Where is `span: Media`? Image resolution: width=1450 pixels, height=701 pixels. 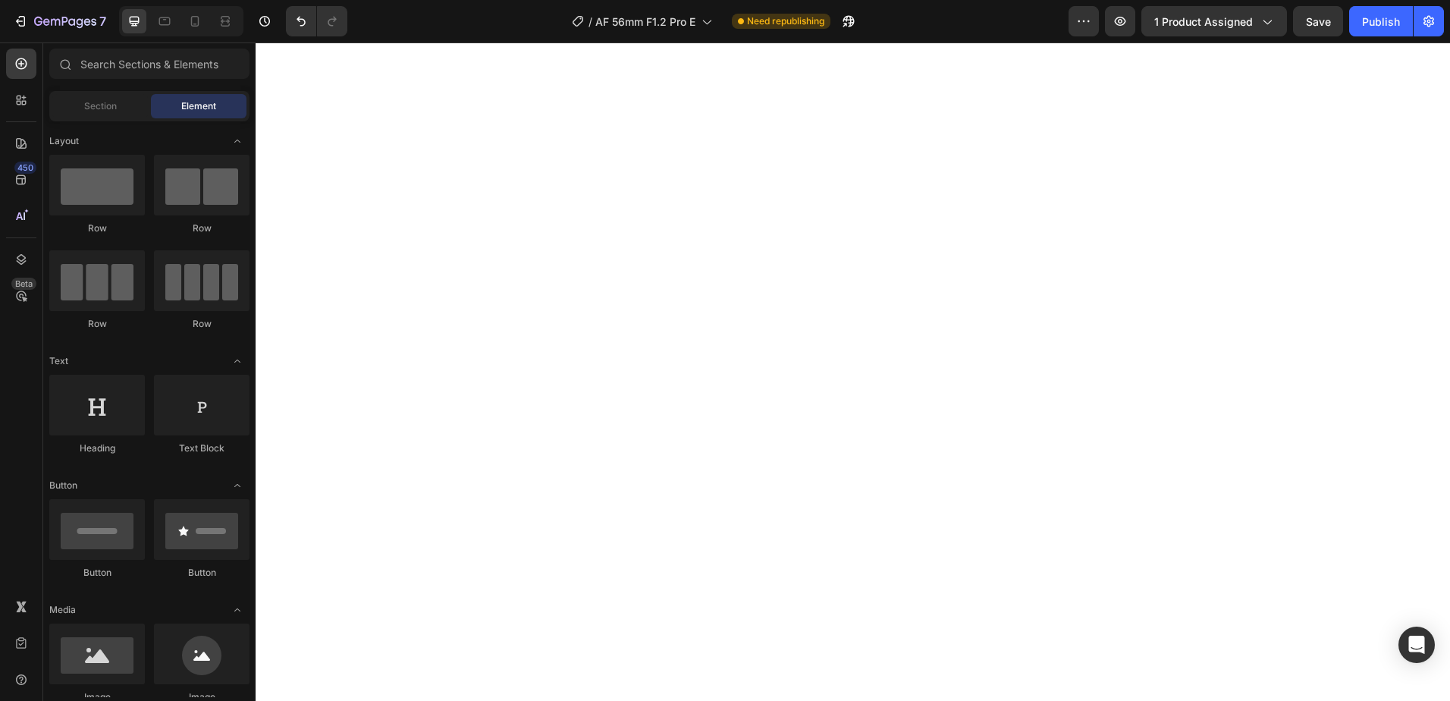
span: Media is located at coordinates (62, 610).